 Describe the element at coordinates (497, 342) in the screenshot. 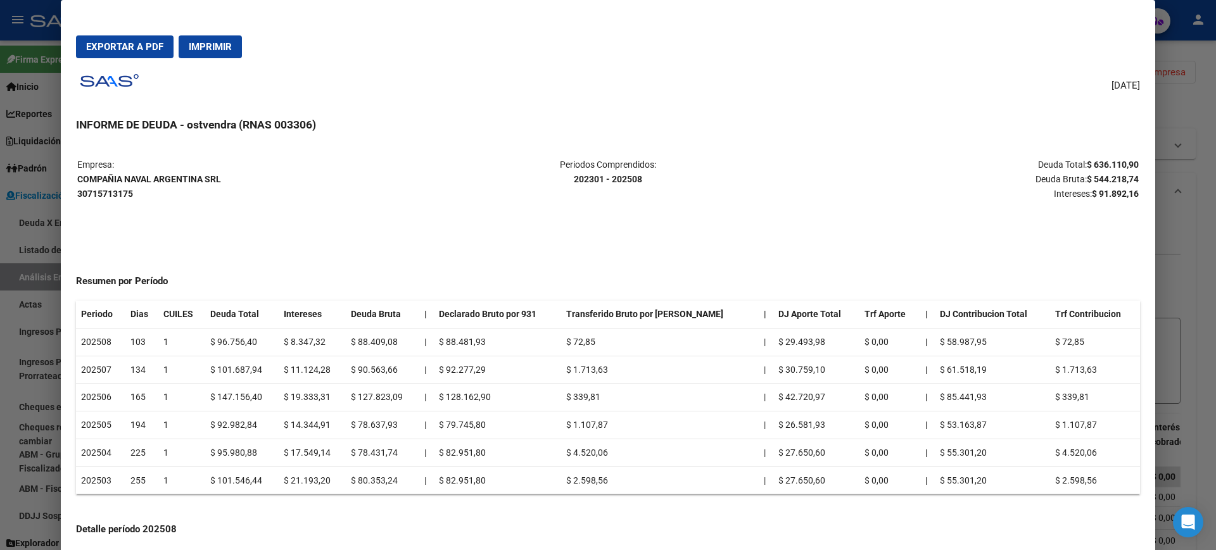

I see `td: $ 88.481,93` at that location.